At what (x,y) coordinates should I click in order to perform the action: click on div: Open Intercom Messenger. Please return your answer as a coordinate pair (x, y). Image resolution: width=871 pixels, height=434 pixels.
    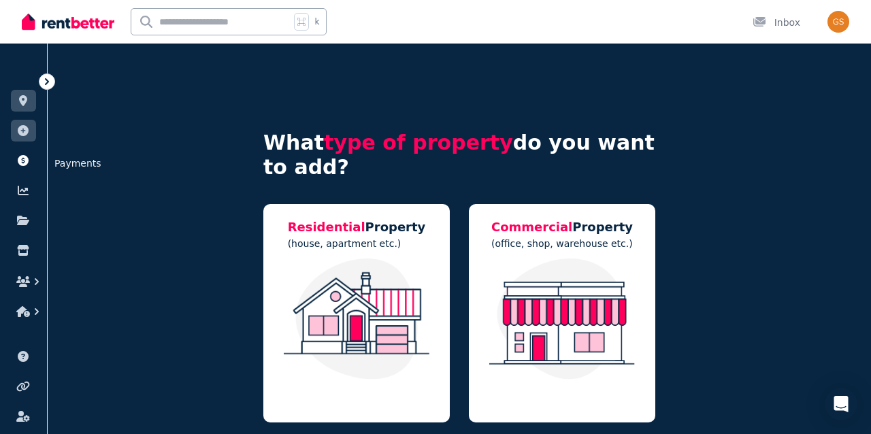
    Looking at the image, I should click on (841, 404).